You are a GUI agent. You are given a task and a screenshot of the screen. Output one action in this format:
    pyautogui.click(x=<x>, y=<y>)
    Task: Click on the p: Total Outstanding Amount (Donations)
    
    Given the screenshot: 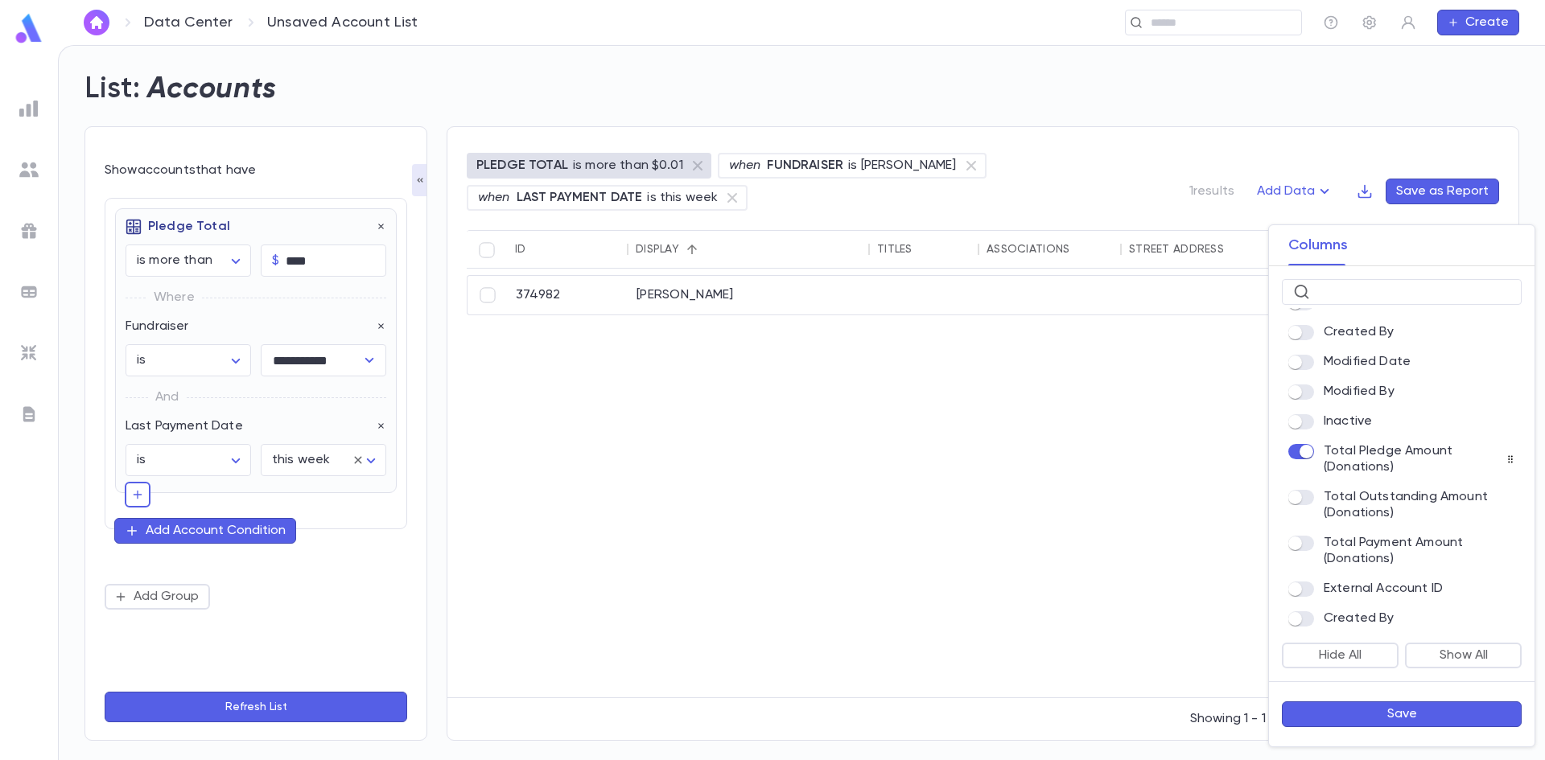 What is the action you would take?
    pyautogui.click(x=1419, y=505)
    